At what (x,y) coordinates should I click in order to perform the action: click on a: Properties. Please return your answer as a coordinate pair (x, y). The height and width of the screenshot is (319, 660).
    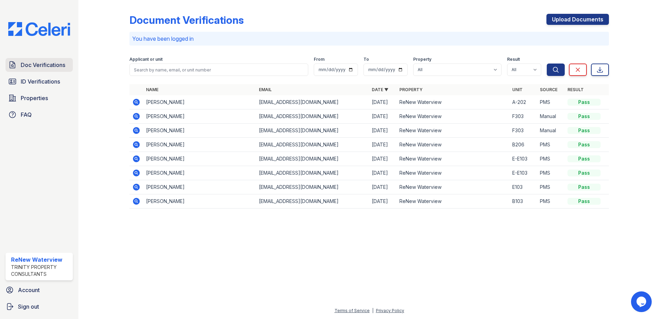
    Looking at the image, I should click on (39, 98).